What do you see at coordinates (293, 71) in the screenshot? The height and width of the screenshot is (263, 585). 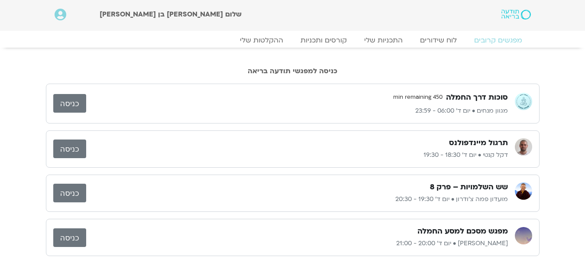 I see `h2: כניסה למפגשי תודעה בריאה` at bounding box center [293, 71].